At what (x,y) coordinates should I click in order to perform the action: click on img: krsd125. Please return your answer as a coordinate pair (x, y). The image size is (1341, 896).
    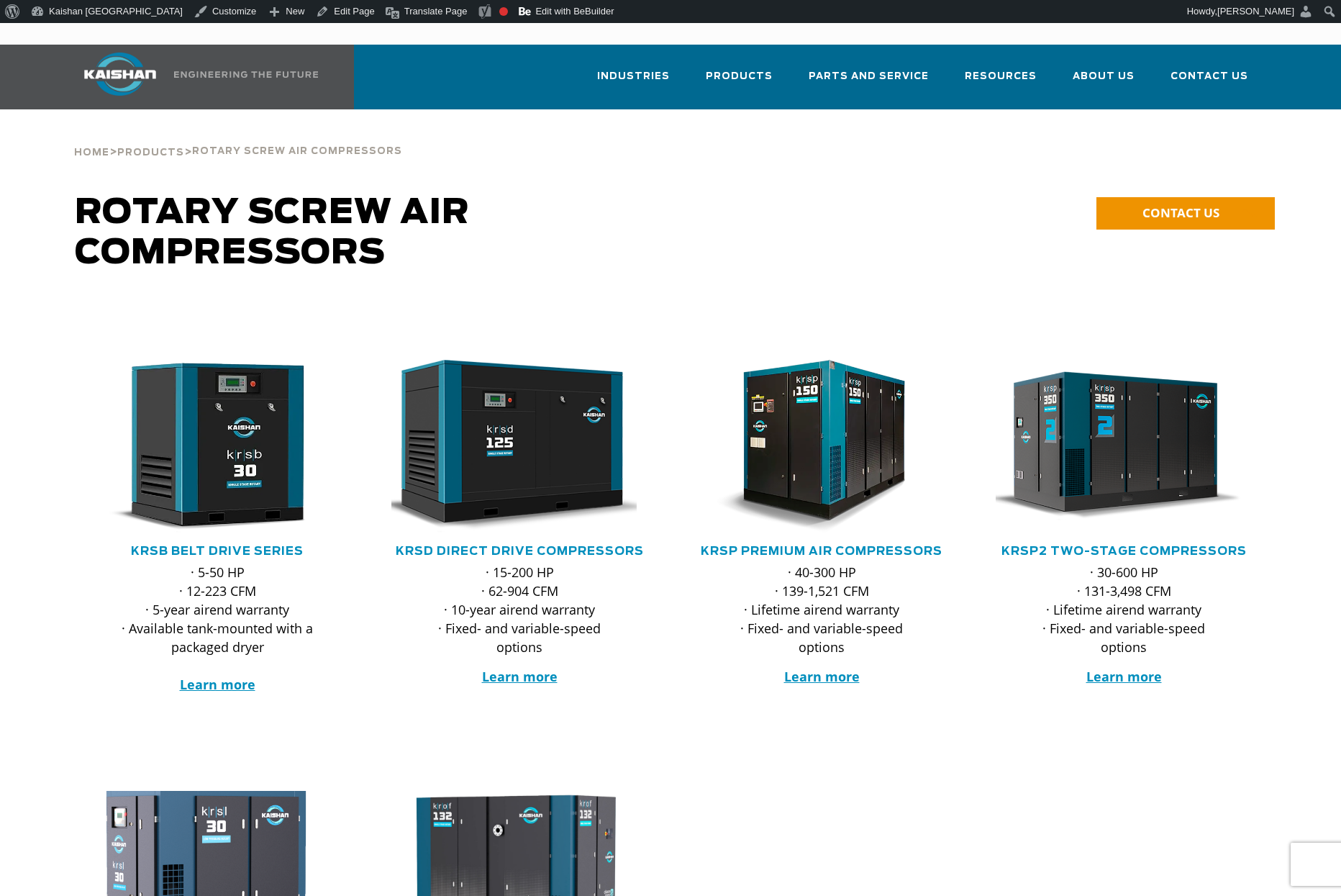
    Looking at the image, I should click on (509, 446).